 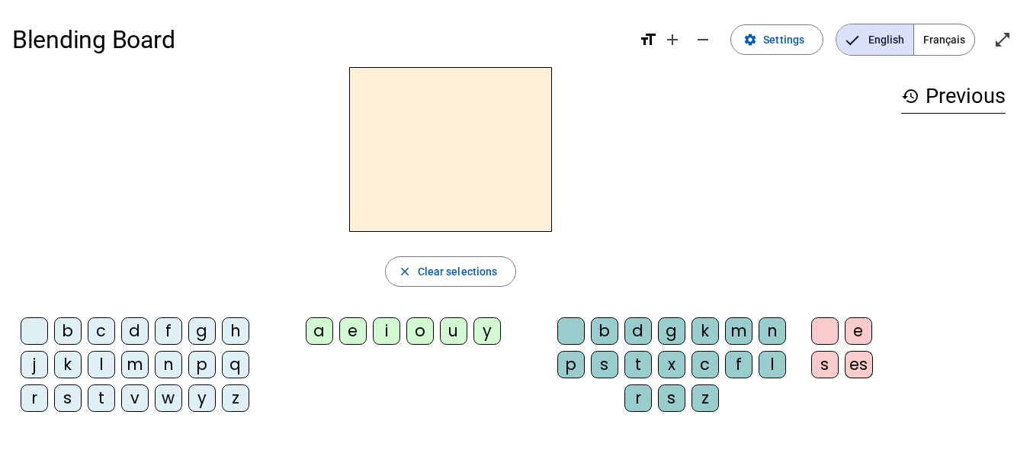 What do you see at coordinates (34, 364) in the screenshot?
I see `div: j` at bounding box center [34, 364].